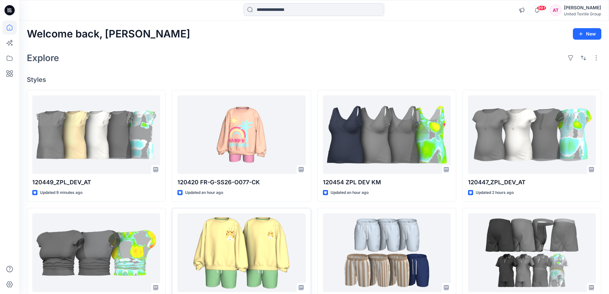 The image size is (609, 294). Describe the element at coordinates (96, 182) in the screenshot. I see `p: 120449_ZPL_DEV_AT` at that location.